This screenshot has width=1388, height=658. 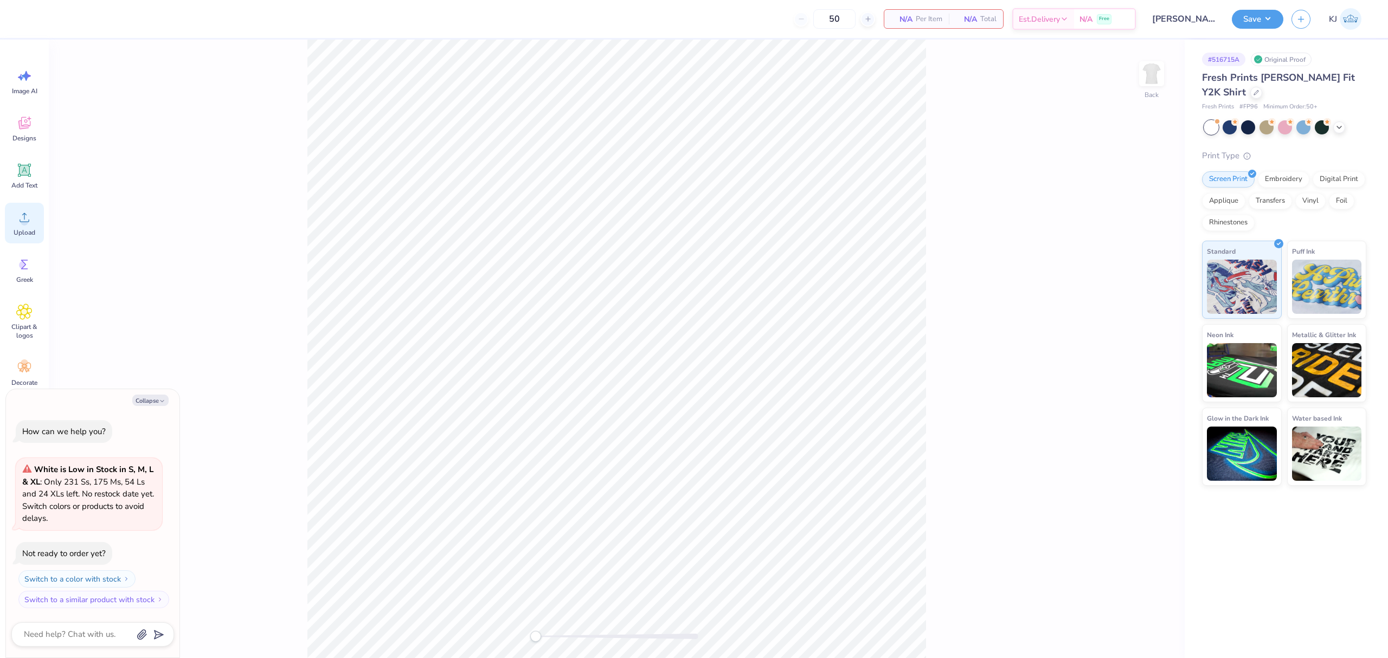 I want to click on div: Vinyl, so click(x=1310, y=201).